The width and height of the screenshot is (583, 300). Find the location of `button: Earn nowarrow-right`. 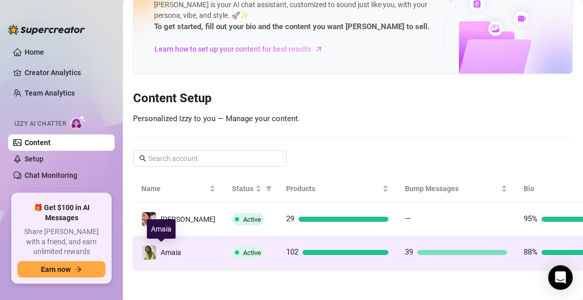

button: Earn nowarrow-right is located at coordinates (61, 270).